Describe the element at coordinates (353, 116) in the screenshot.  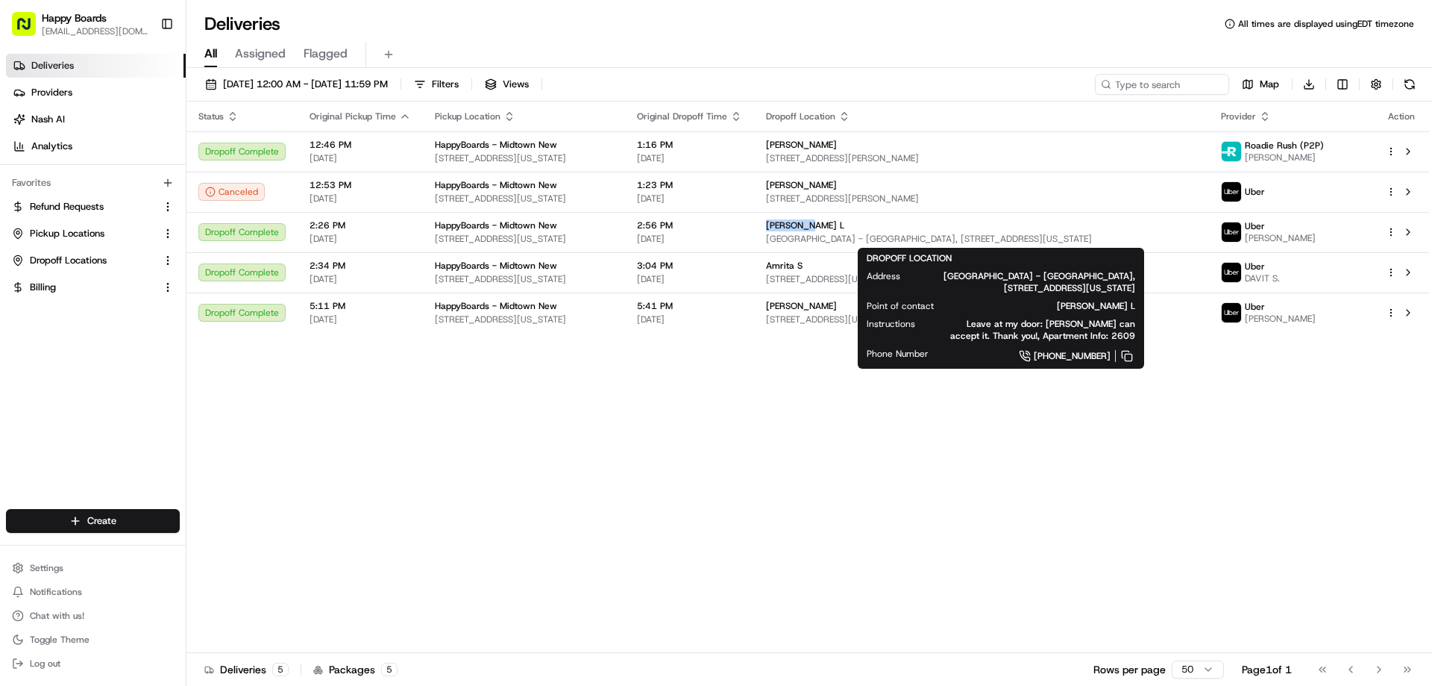
I see `span: Original Pickup Time` at that location.